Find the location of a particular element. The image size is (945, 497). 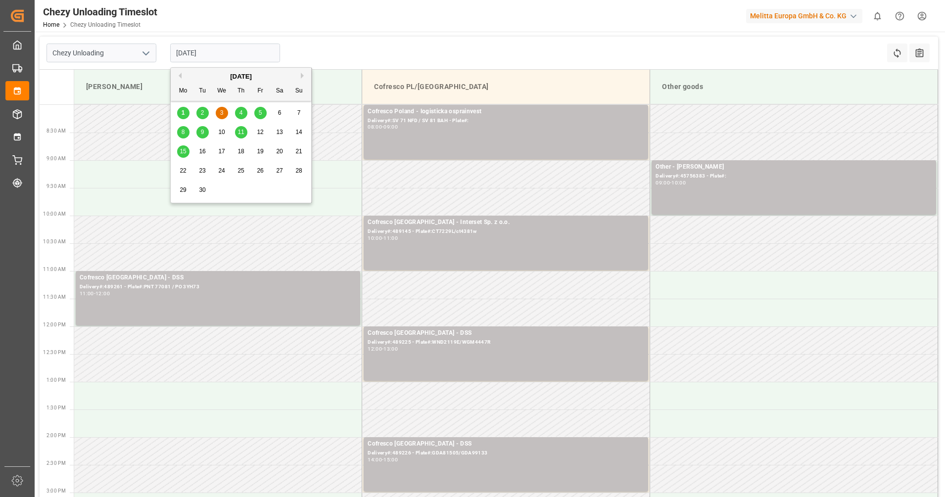

span: 23 is located at coordinates (202, 171).